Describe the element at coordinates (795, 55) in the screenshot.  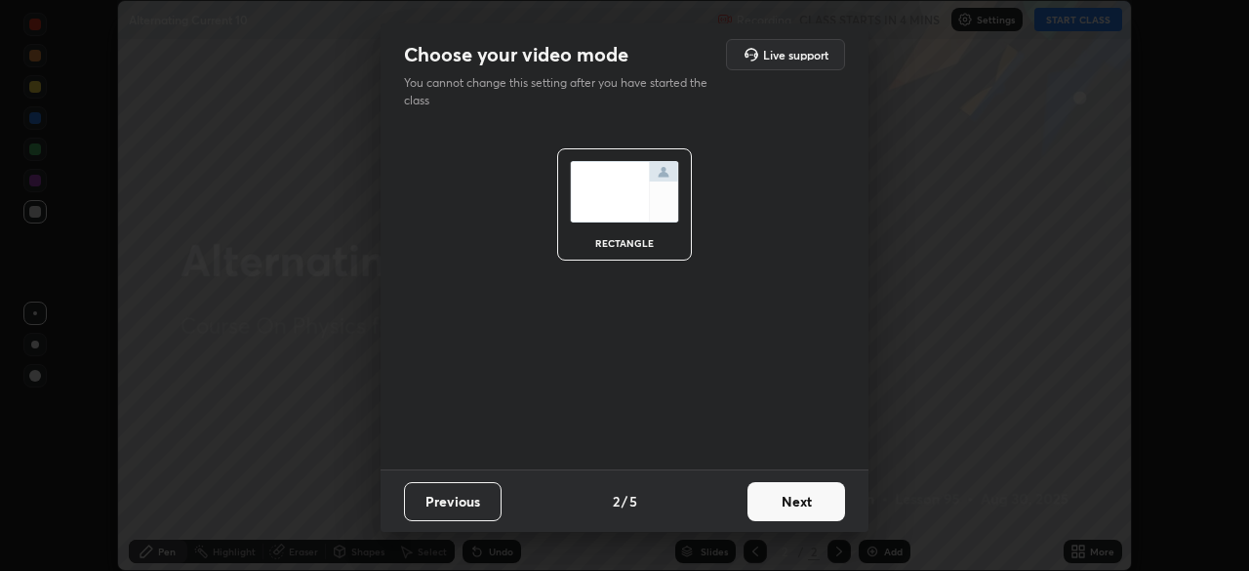
I see `h5: Live support` at that location.